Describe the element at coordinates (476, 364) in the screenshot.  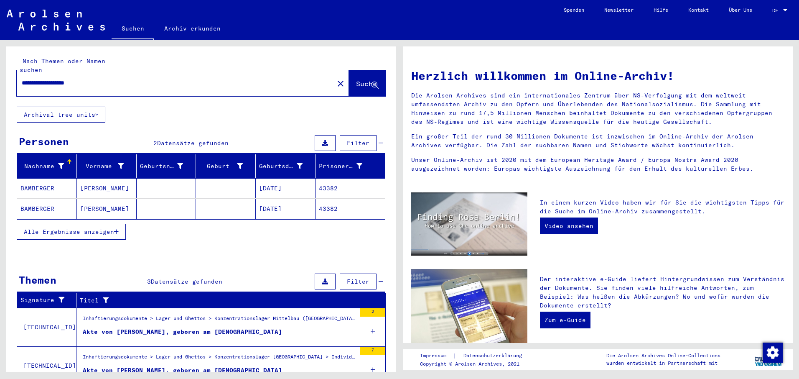
I see `p: Copyright © Arolsen Archives, 2021` at that location.